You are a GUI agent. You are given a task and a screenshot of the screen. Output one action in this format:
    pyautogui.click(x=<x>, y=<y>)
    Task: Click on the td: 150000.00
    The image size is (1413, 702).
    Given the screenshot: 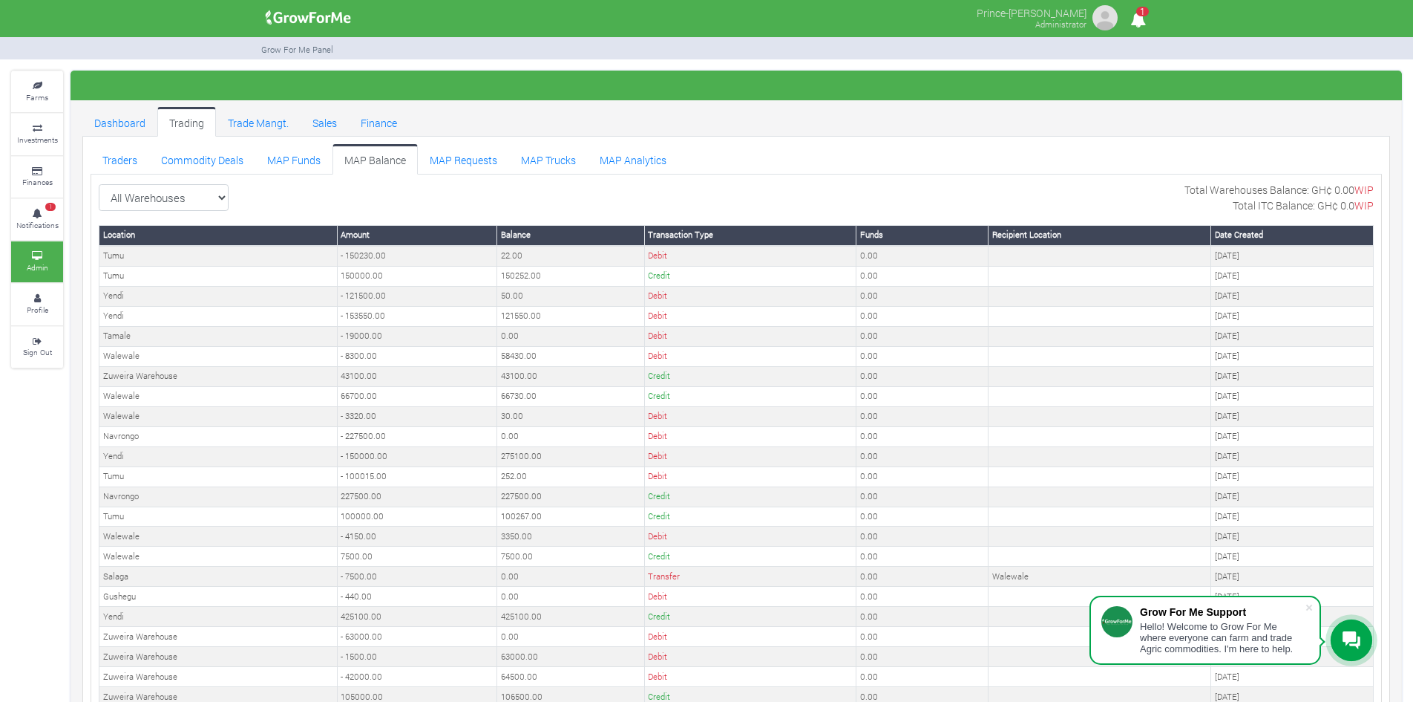 What is the action you would take?
    pyautogui.click(x=417, y=275)
    